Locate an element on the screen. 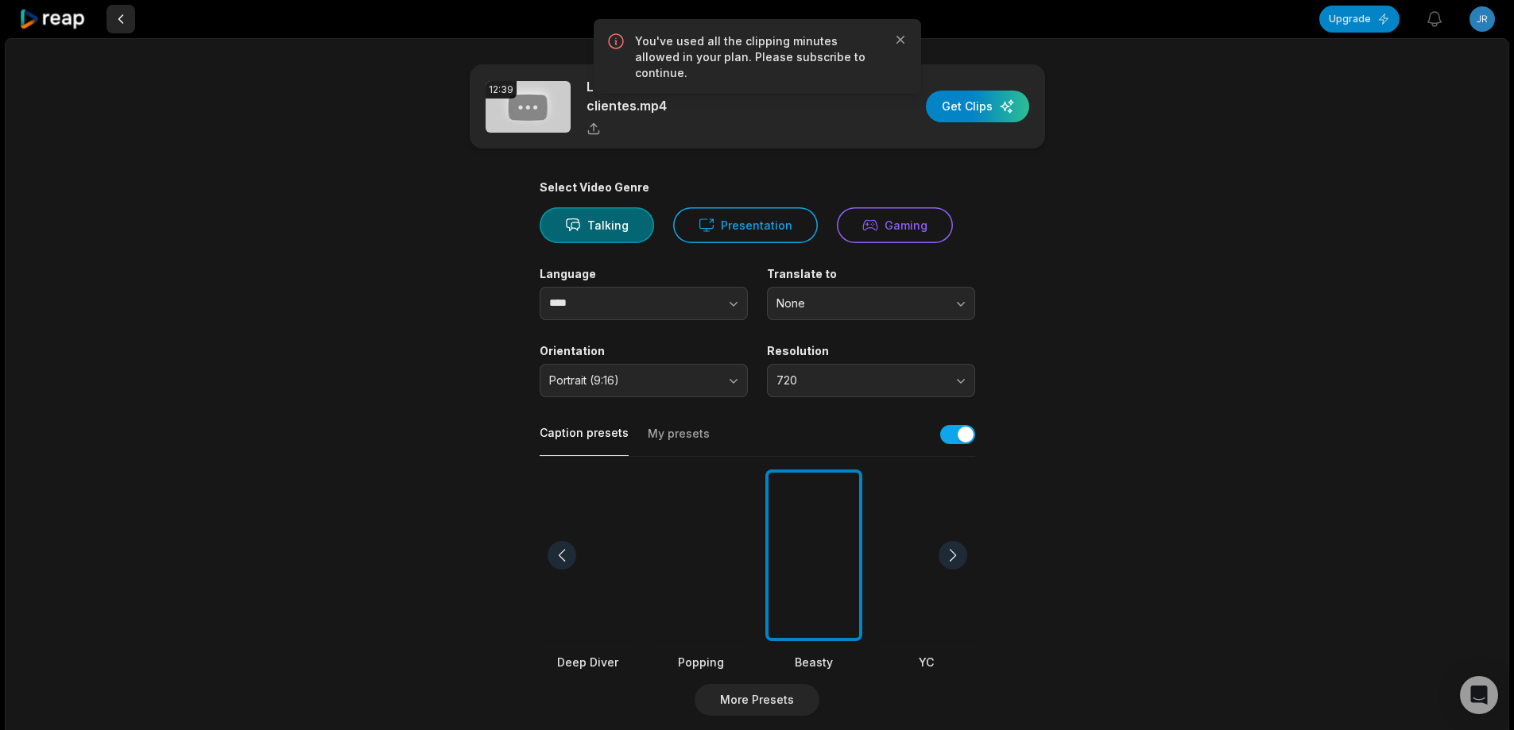 This screenshot has height=730, width=1514. span: 720 is located at coordinates (860, 381).